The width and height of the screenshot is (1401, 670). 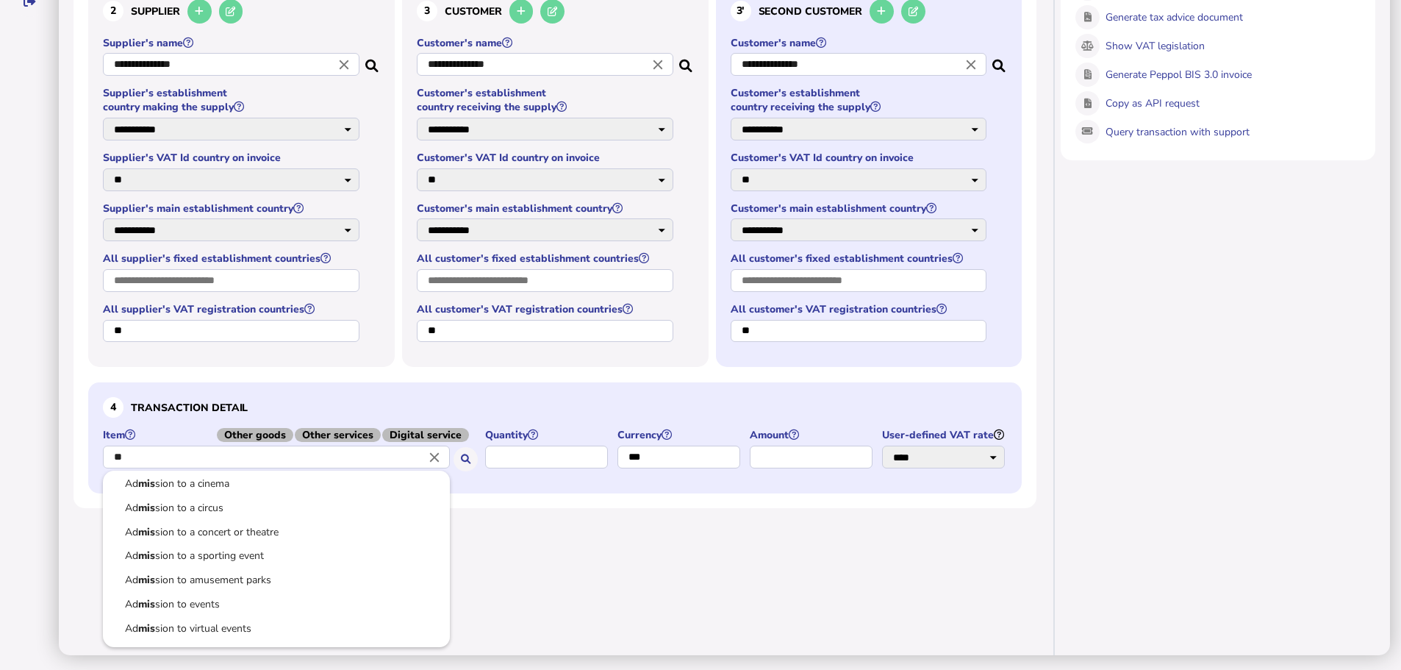 I want to click on a: CO2 e sion rights, so click(x=276, y=652).